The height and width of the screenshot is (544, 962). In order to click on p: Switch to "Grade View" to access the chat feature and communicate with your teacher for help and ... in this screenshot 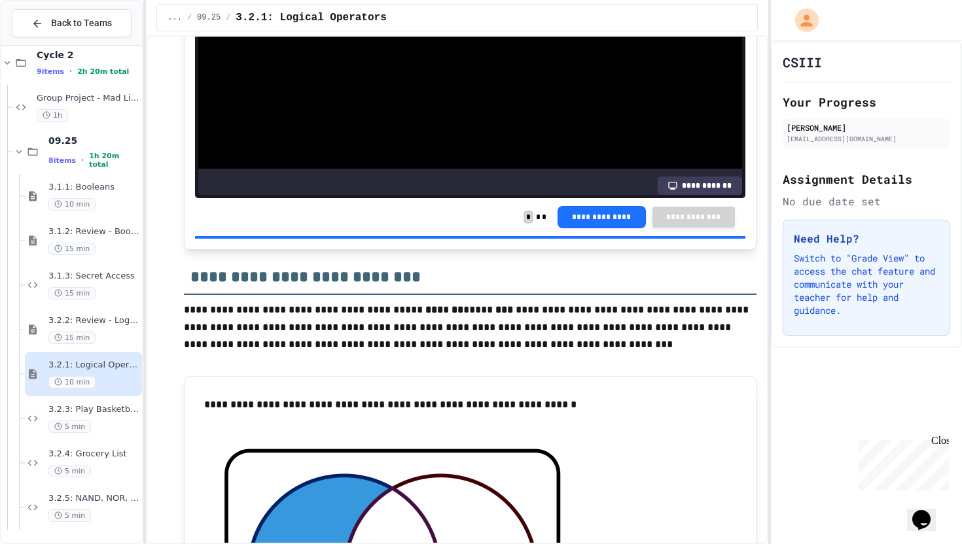, I will do `click(866, 285)`.